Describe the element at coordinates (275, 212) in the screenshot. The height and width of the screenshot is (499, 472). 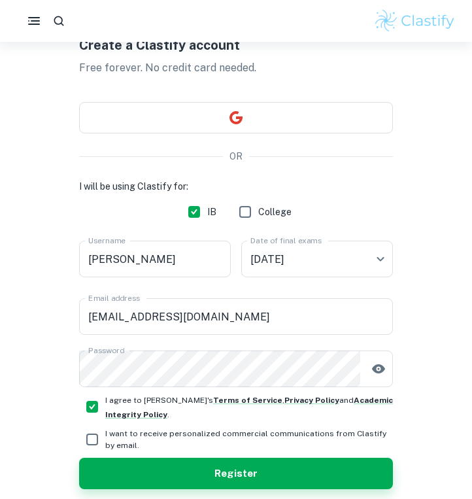
I see `span: College` at that location.